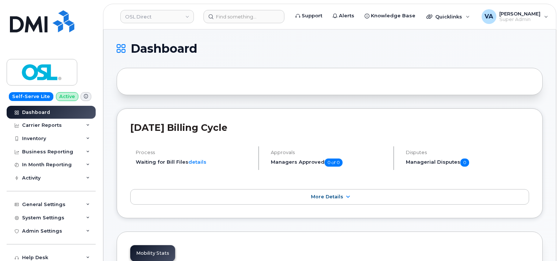 This screenshot has height=261, width=560. I want to click on h5: Managers Approved, so click(329, 162).